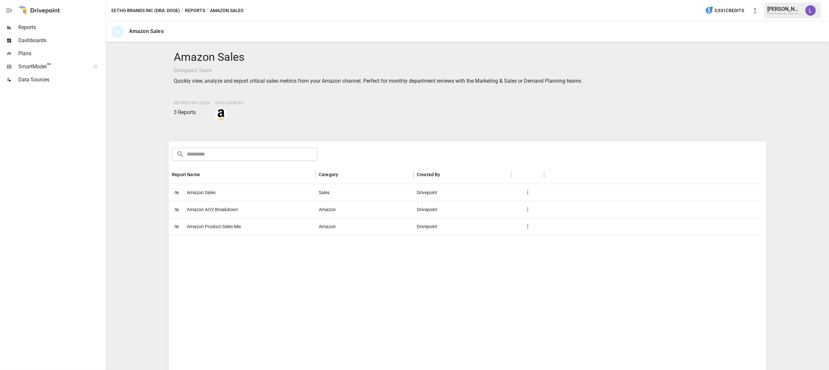 Image resolution: width=829 pixels, height=370 pixels. What do you see at coordinates (810, 10) in the screenshot?
I see `div: Lindsay North` at bounding box center [810, 10].